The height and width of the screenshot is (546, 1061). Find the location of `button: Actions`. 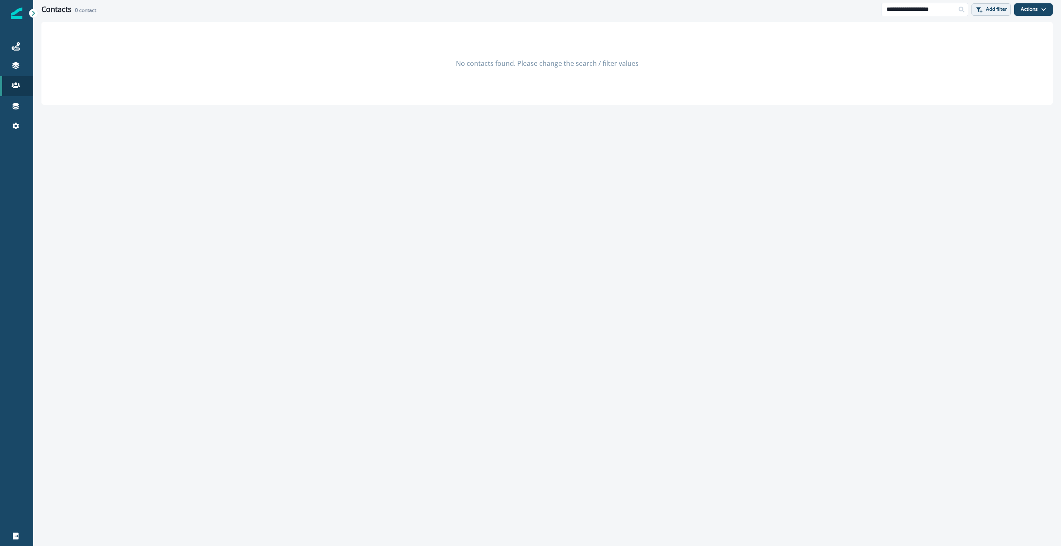

button: Actions is located at coordinates (1033, 10).